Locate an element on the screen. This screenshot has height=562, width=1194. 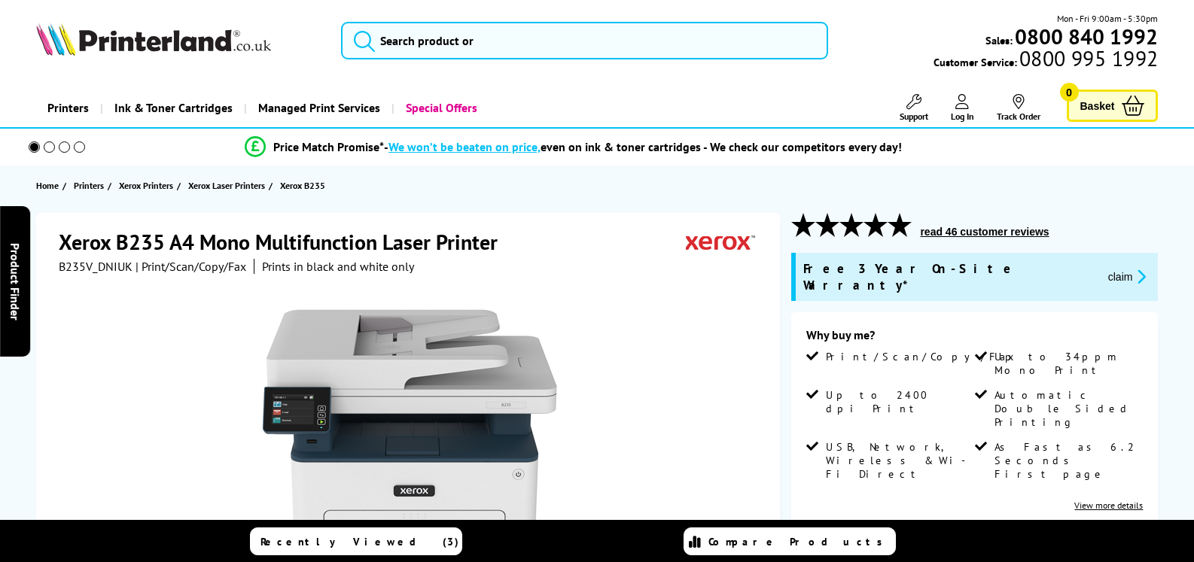
a: Xerox Printers is located at coordinates (148, 185).